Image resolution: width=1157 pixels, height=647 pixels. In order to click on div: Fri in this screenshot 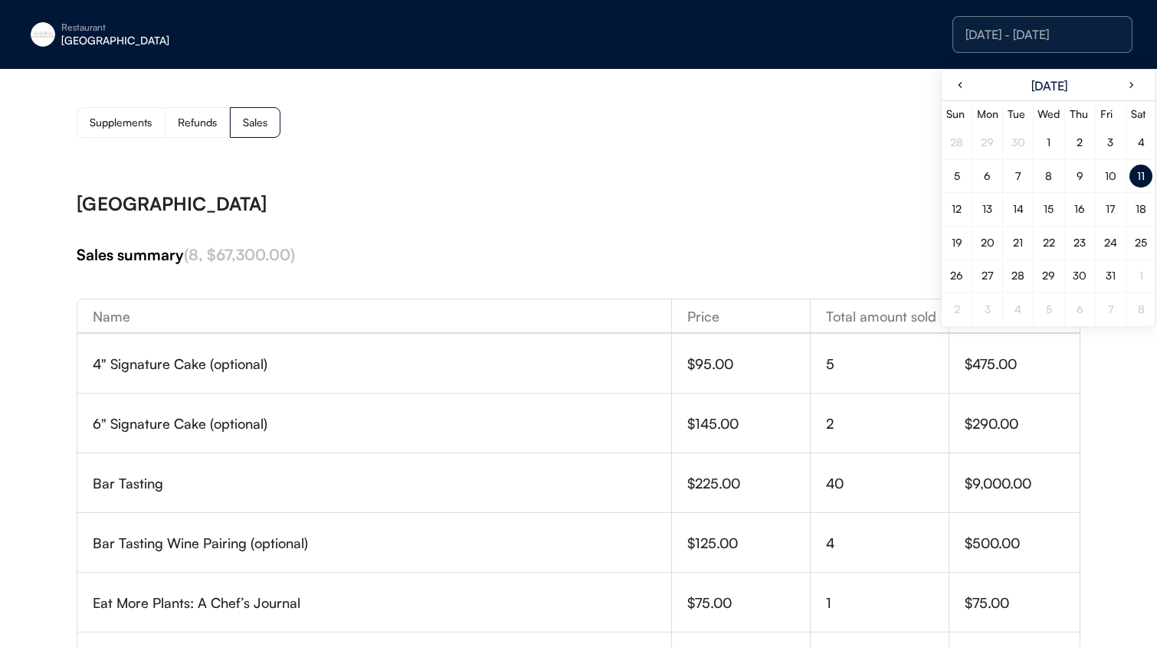, I will do `click(1110, 114)`.